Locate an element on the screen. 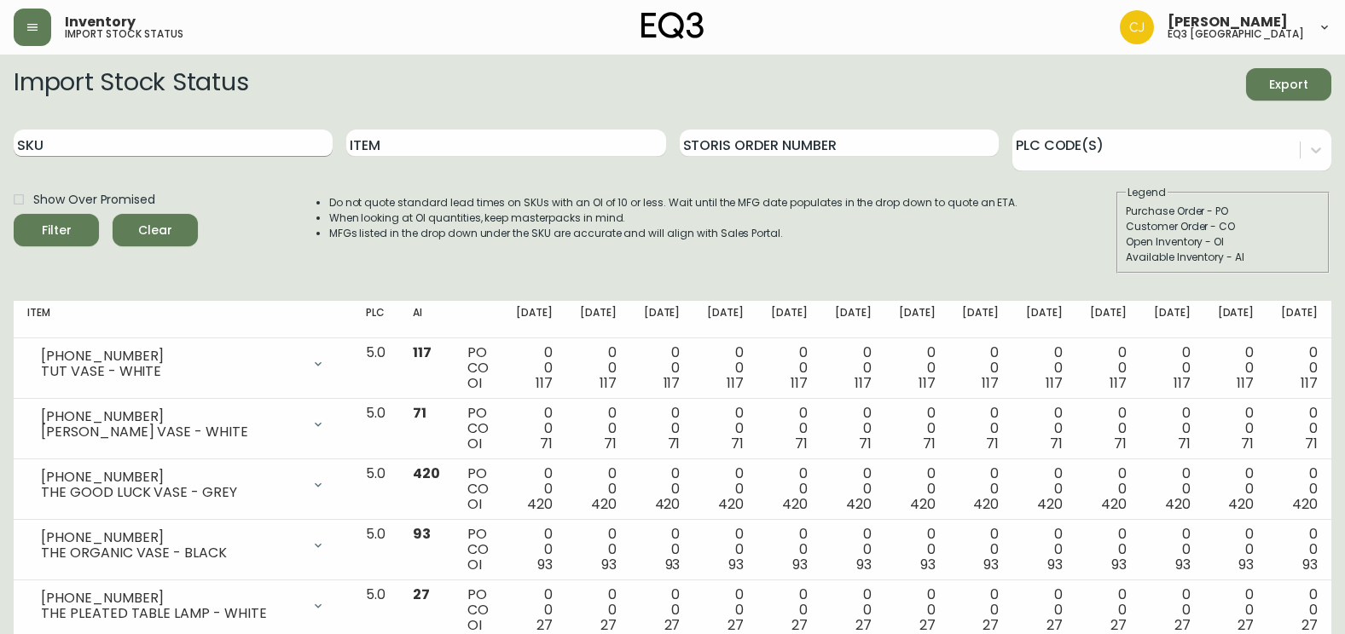 This screenshot has width=1345, height=634. h2: Import Stock Status is located at coordinates (130, 84).